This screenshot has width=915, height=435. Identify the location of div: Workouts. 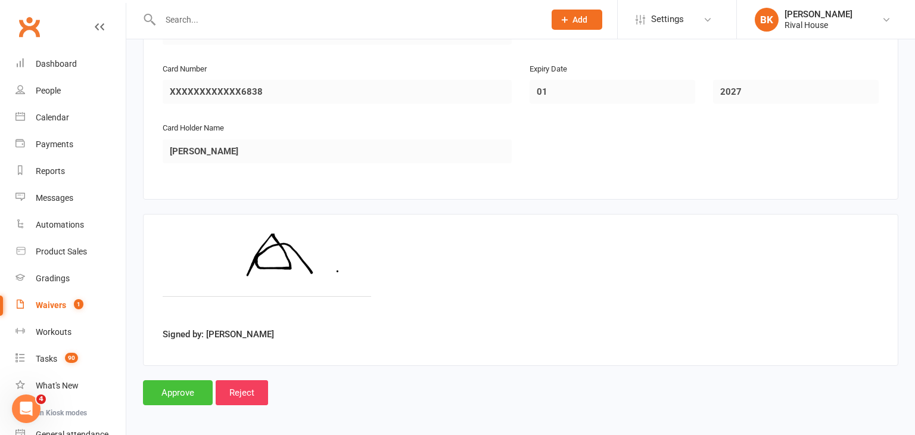
(54, 332).